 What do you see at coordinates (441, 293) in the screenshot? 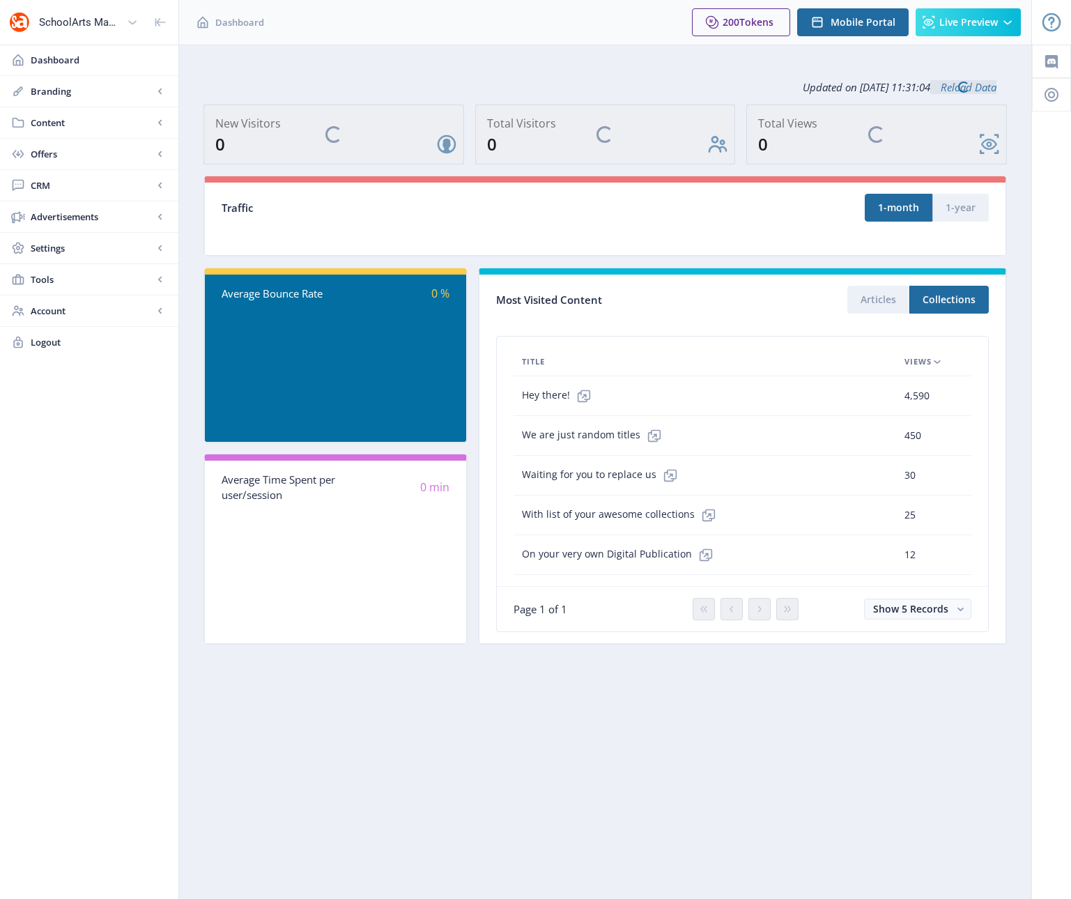
I see `span: 0 %` at bounding box center [441, 293].